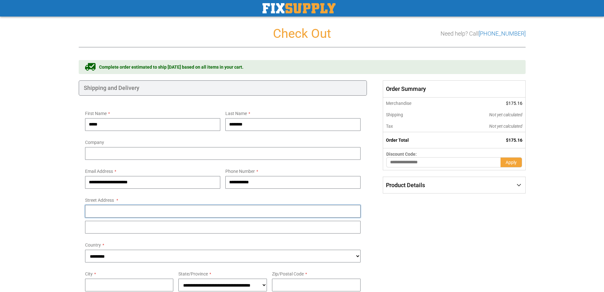 This screenshot has height=292, width=604. I want to click on span: Company, so click(95, 142).